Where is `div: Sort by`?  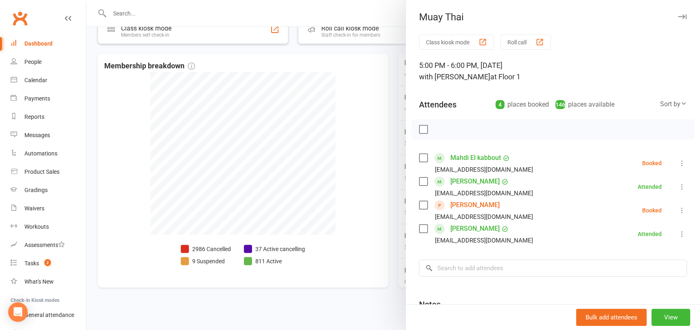 div: Sort by is located at coordinates (673, 104).